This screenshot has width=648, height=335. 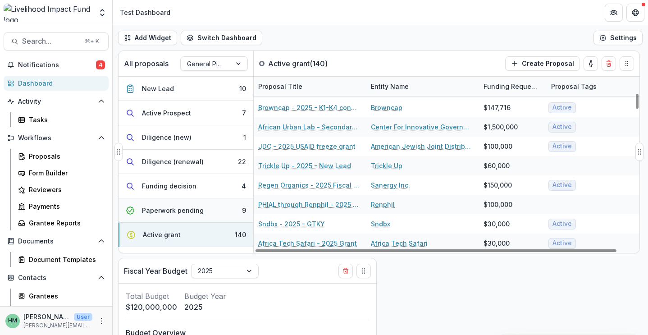 What do you see at coordinates (102, 13) in the screenshot?
I see `button: Open entity switcher` at bounding box center [102, 13].